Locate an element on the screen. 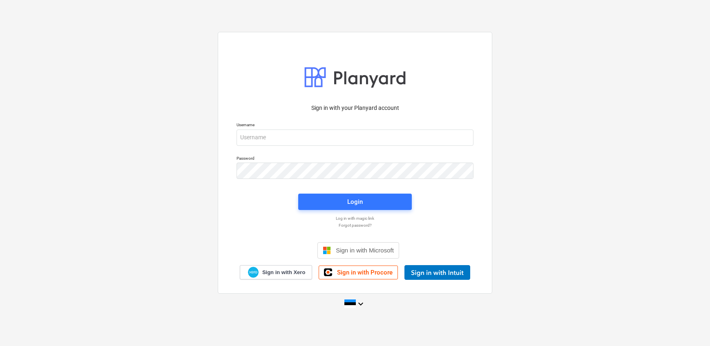 The height and width of the screenshot is (346, 710). p: Username is located at coordinates (355, 125).